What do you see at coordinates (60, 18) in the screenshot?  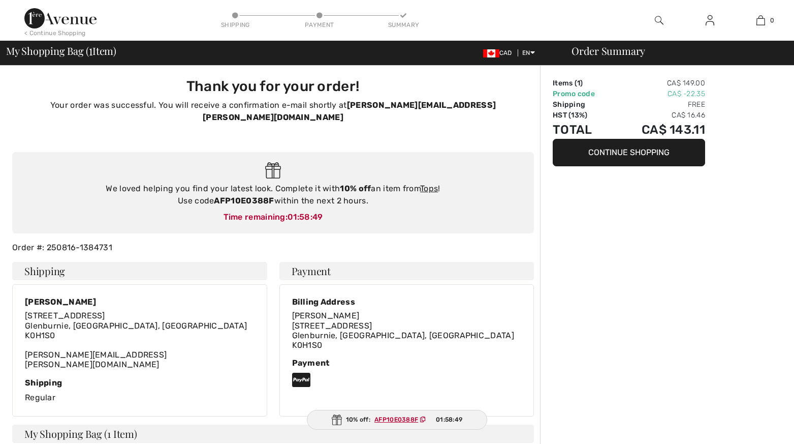 I see `img: 1ère Avenue` at bounding box center [60, 18].